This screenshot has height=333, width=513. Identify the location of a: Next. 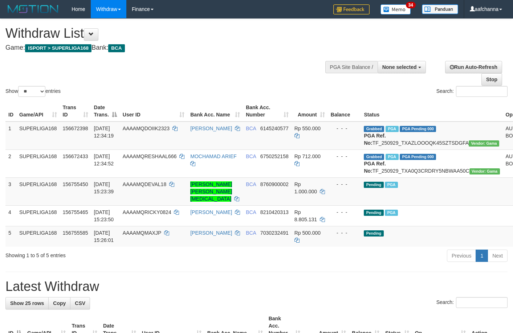
(497, 256).